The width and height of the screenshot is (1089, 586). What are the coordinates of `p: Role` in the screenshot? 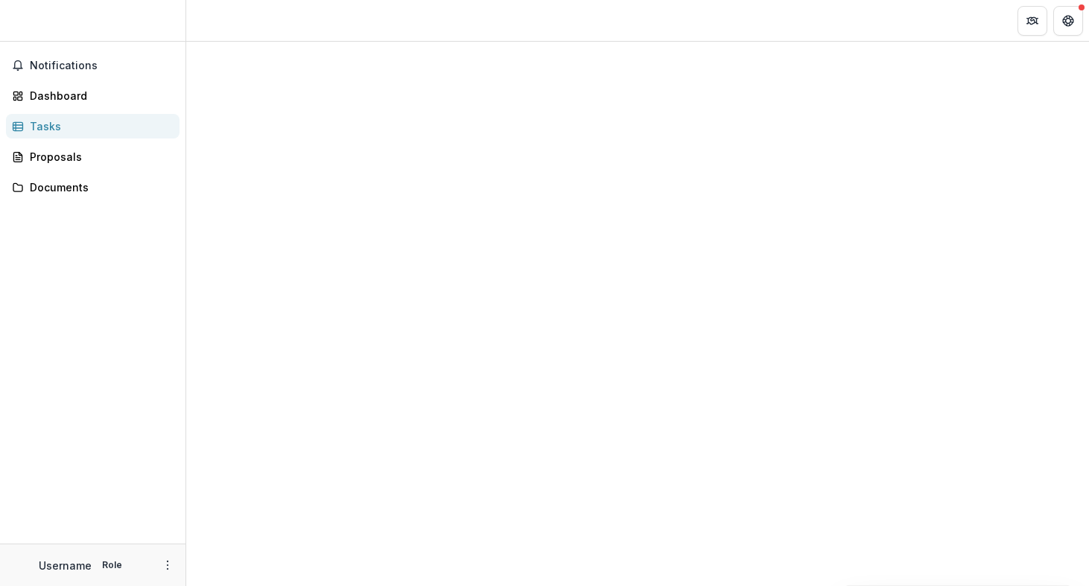 It's located at (112, 566).